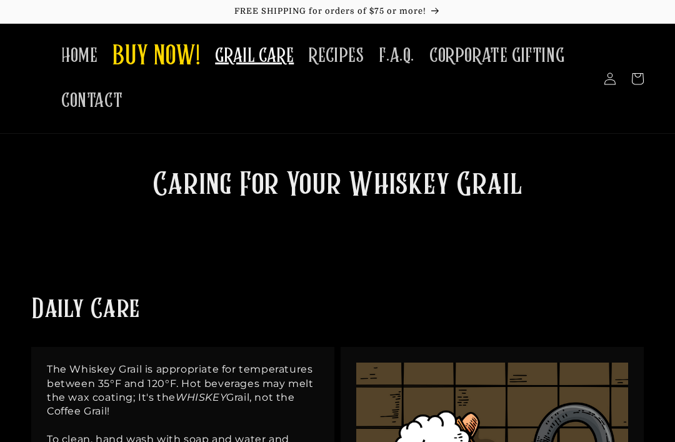  Describe the element at coordinates (254, 56) in the screenshot. I see `span: GRAIL CARE` at that location.